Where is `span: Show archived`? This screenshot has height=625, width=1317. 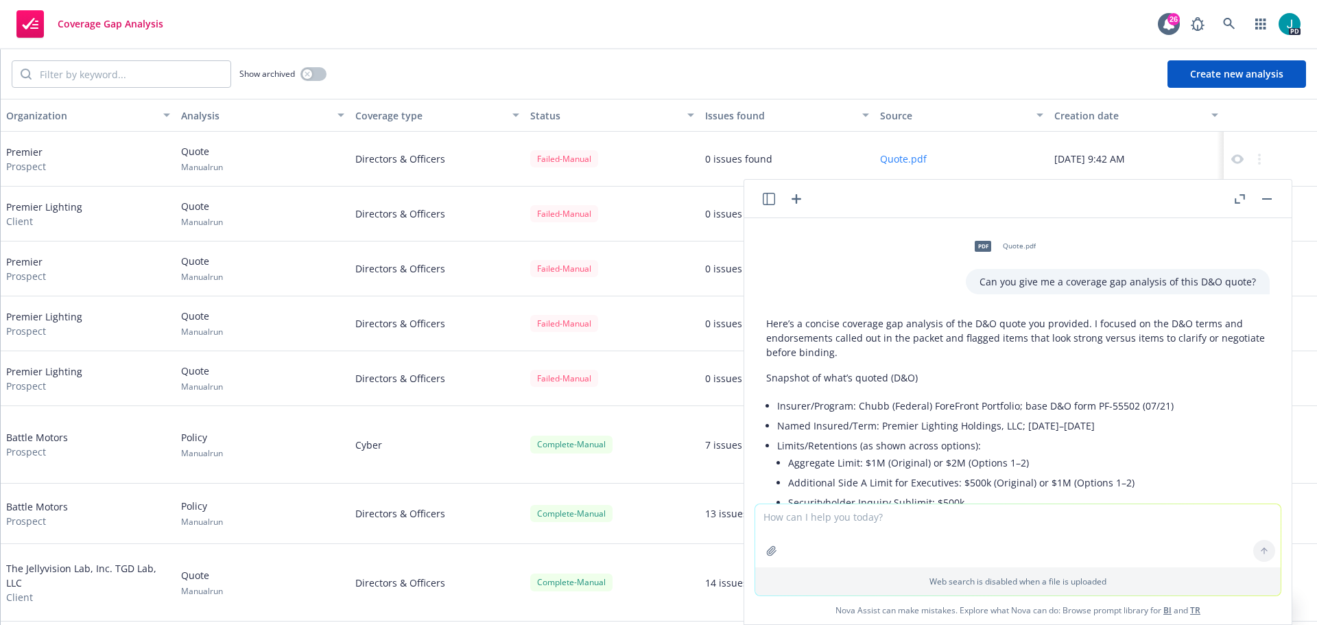
span: Show archived is located at coordinates (267, 73).